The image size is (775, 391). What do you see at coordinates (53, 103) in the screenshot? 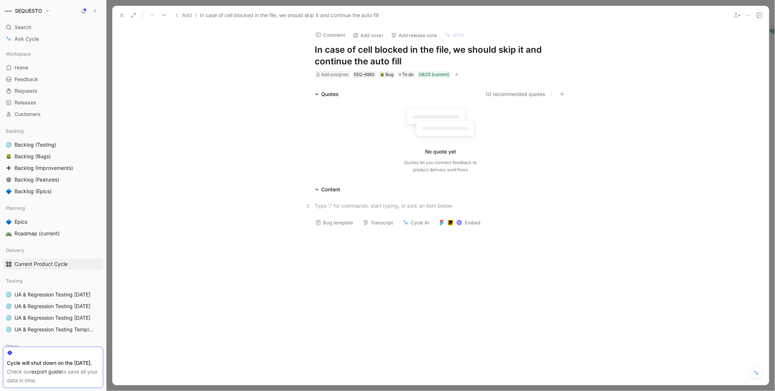
I see `a: Releases` at bounding box center [53, 103].